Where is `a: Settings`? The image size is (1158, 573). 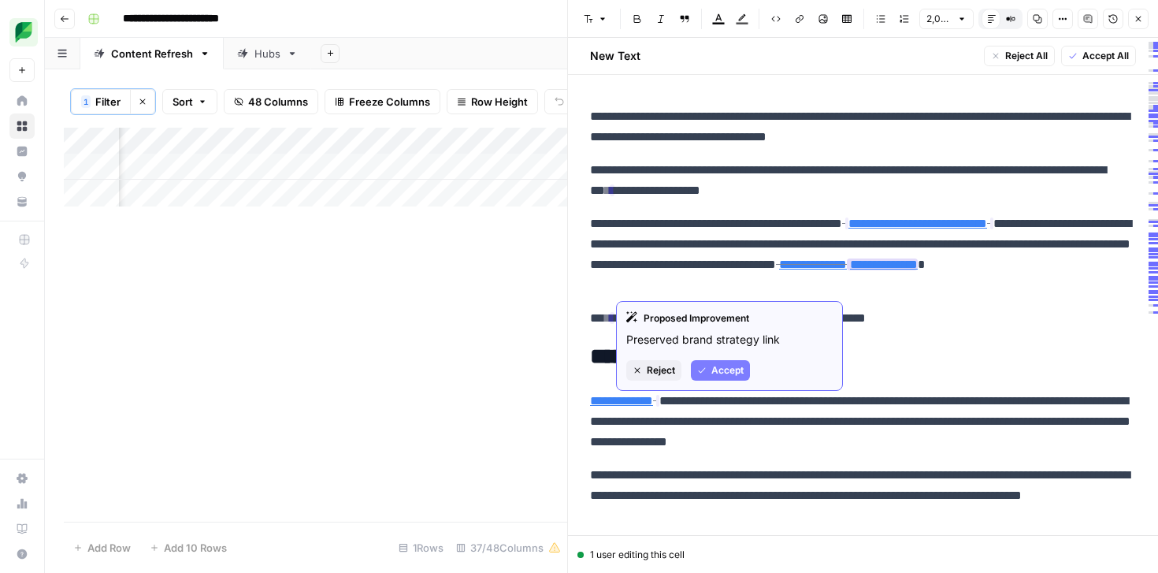 a: Settings is located at coordinates (22, 478).